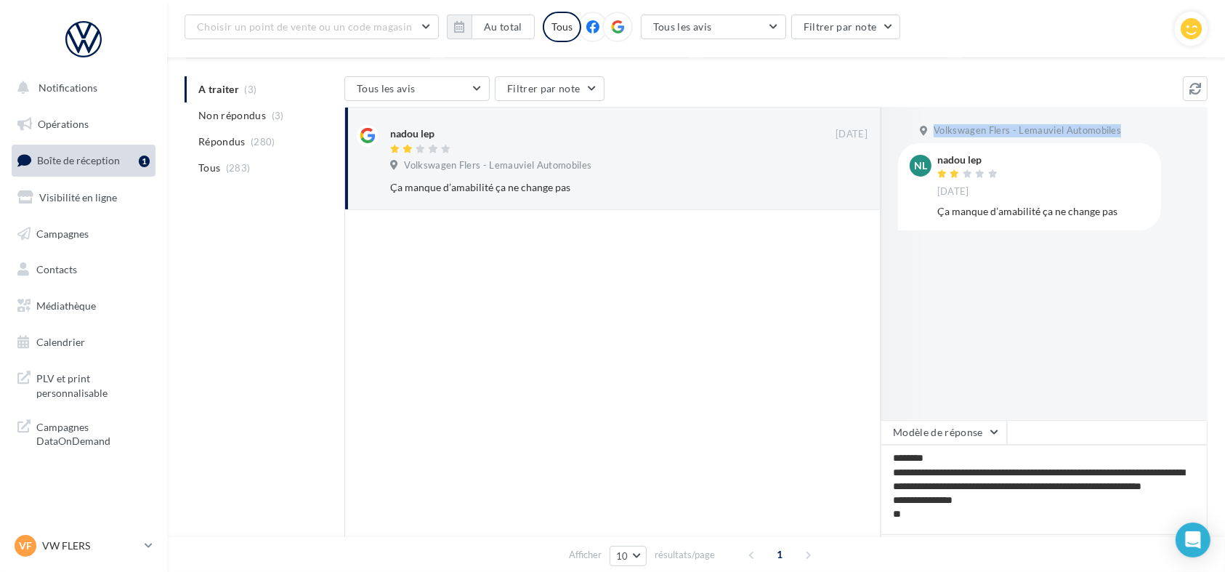  Describe the element at coordinates (90, 546) in the screenshot. I see `p: VW FLERS` at that location.